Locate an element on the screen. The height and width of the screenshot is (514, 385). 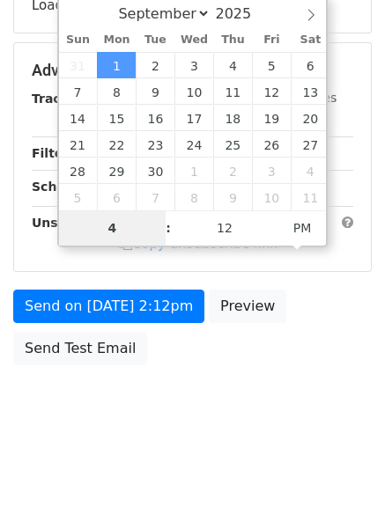
span: Thu is located at coordinates (232, 40).